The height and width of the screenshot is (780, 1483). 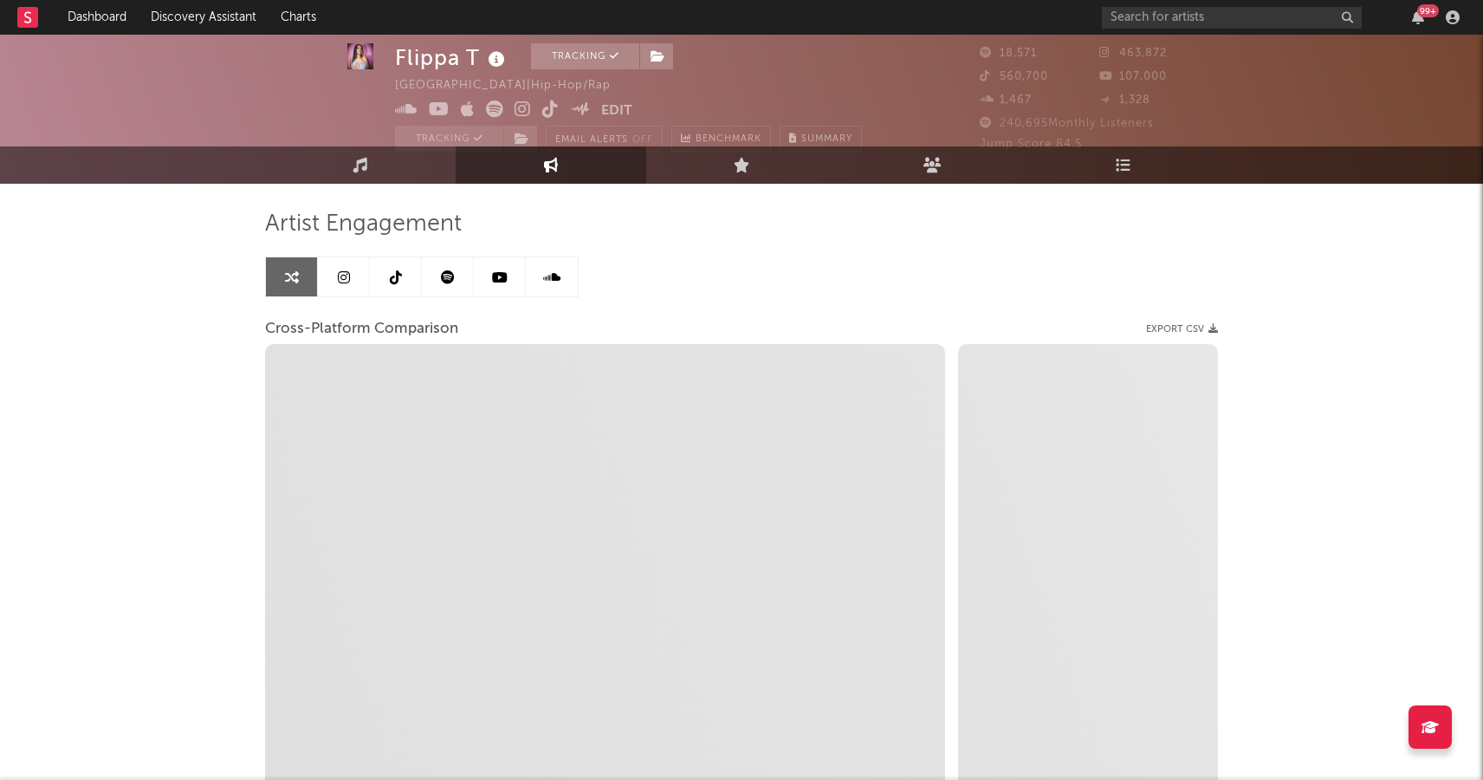 What do you see at coordinates (1133, 53) in the screenshot?
I see `span: 463,872` at bounding box center [1133, 53].